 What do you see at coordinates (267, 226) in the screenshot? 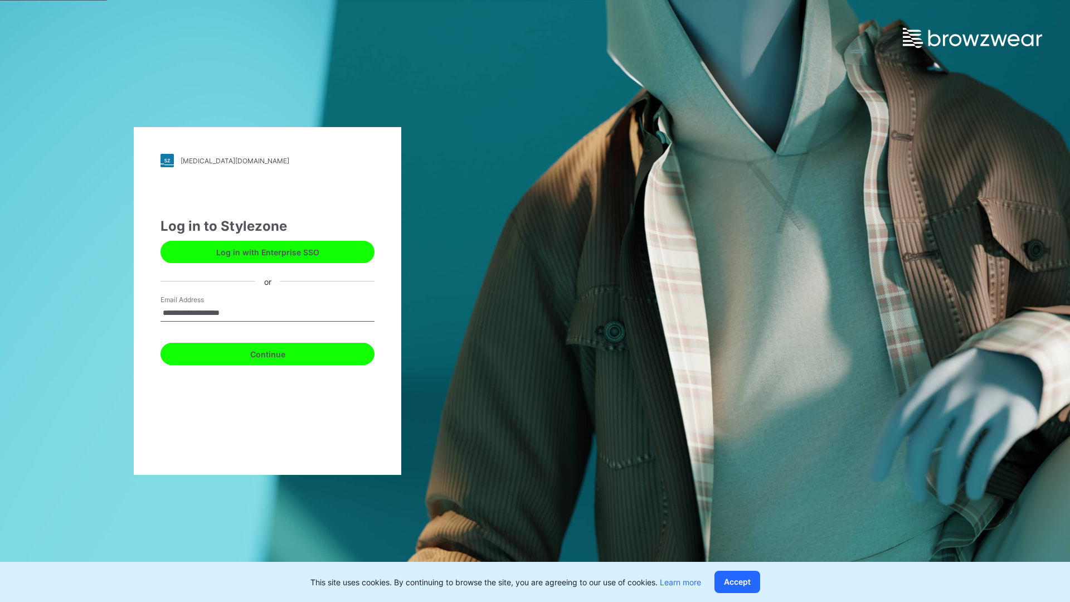
I see `div: Log in to Stylezone` at bounding box center [267, 226].